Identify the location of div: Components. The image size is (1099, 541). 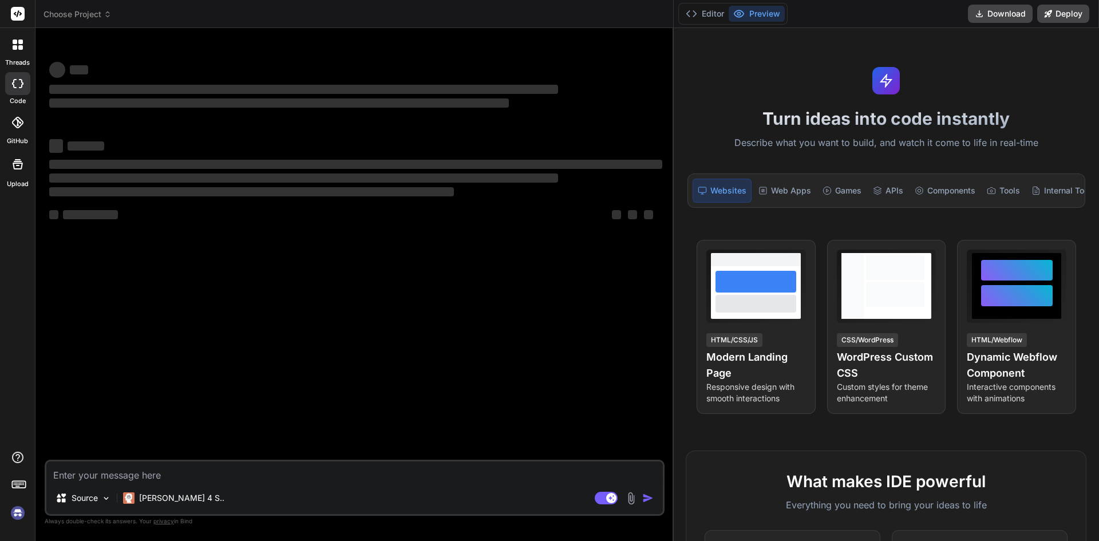
(945, 191).